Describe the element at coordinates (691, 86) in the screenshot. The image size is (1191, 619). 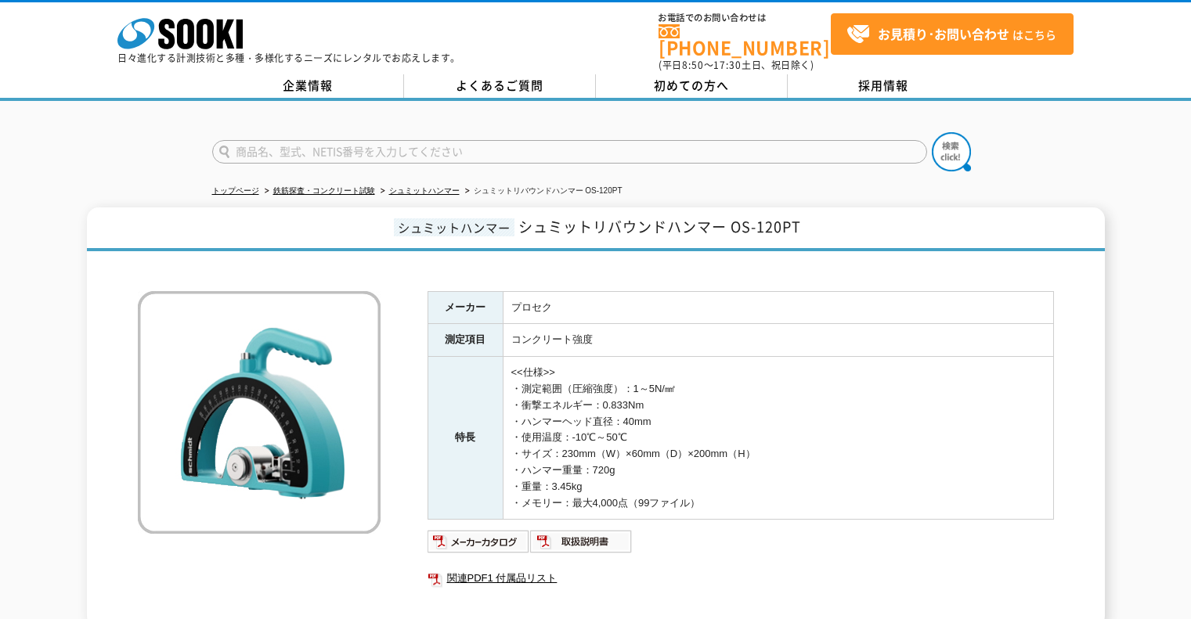
I see `a: 初めての方へ` at that location.